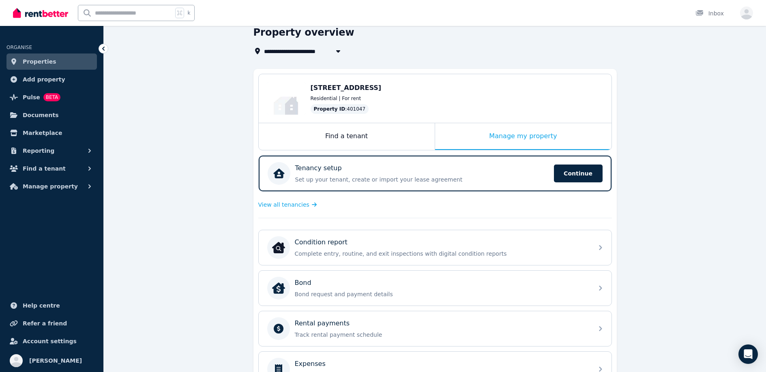 This screenshot has height=372, width=766. Describe the element at coordinates (442, 335) in the screenshot. I see `p: Track rental payment schedule` at that location.